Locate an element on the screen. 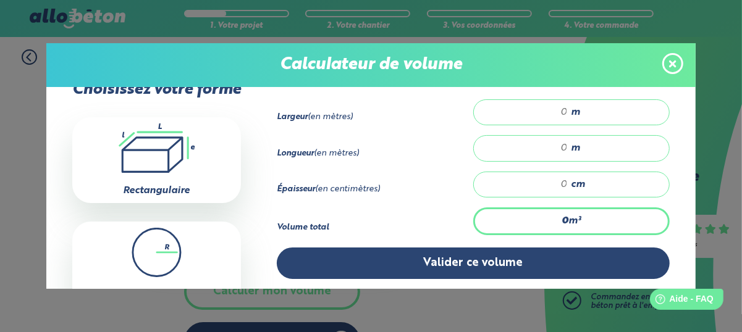 The image size is (742, 332). span: cm is located at coordinates (578, 185).